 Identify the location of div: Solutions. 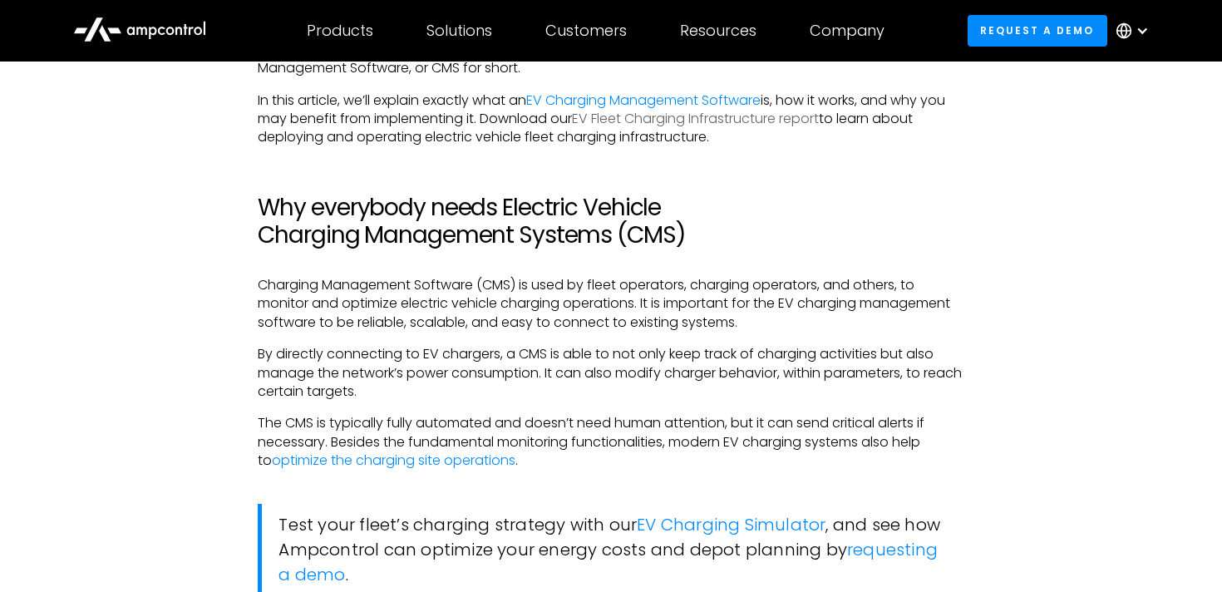
(459, 31).